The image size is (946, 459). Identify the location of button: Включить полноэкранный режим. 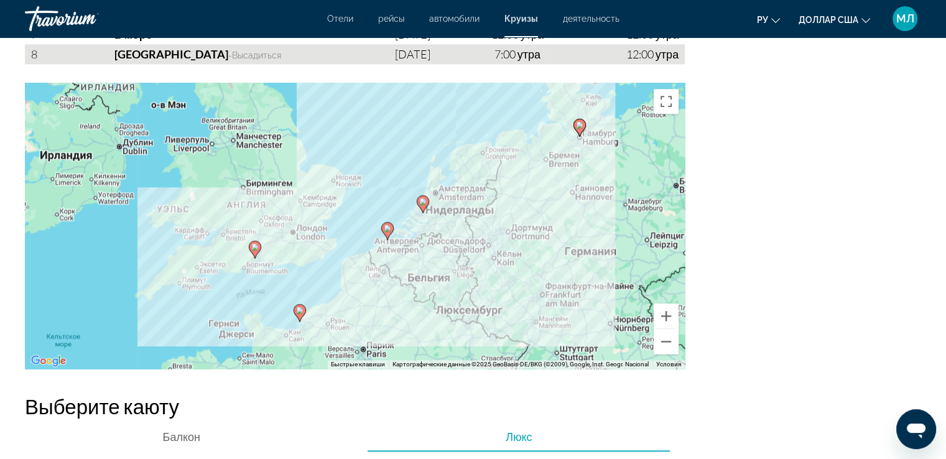
(666, 101).